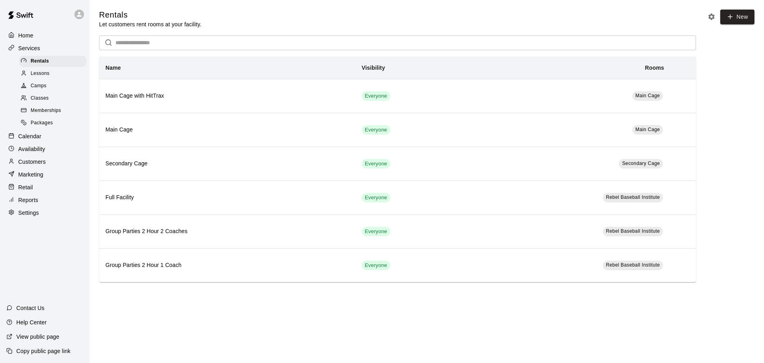 The height and width of the screenshot is (363, 764). What do you see at coordinates (32, 149) in the screenshot?
I see `p: Availability` at bounding box center [32, 149].